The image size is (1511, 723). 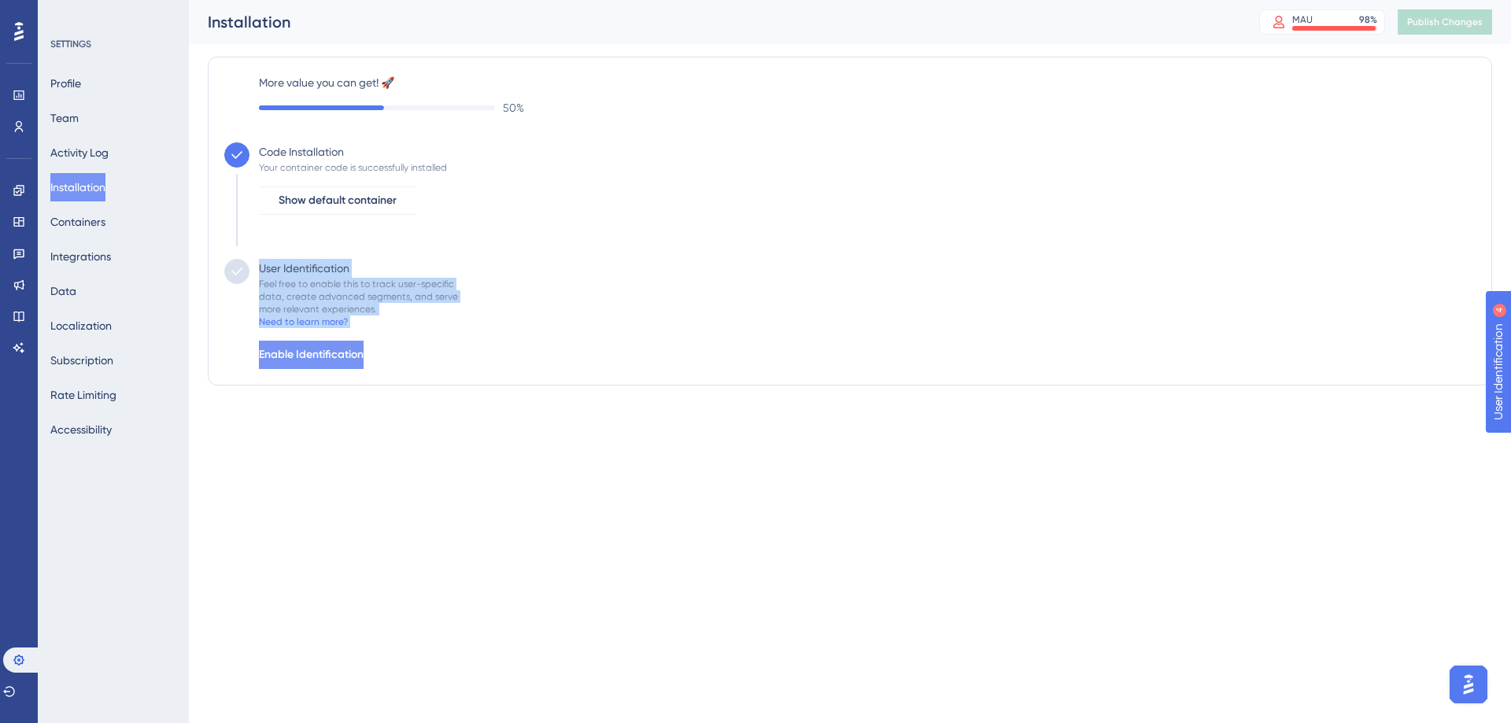 What do you see at coordinates (81, 430) in the screenshot?
I see `button: Accessibility` at bounding box center [81, 430].